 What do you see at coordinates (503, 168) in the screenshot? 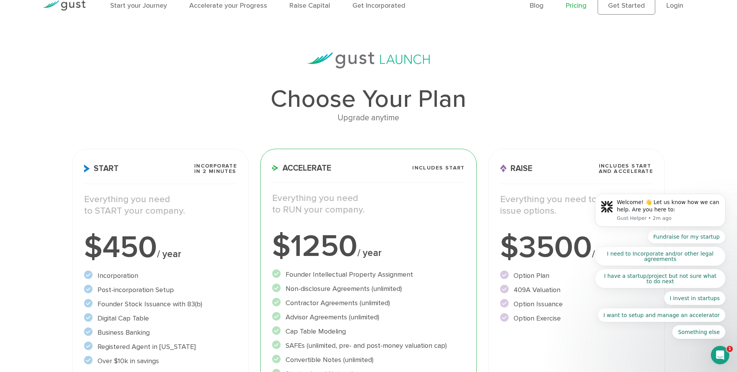
I see `img: Raise Icon` at bounding box center [503, 168].